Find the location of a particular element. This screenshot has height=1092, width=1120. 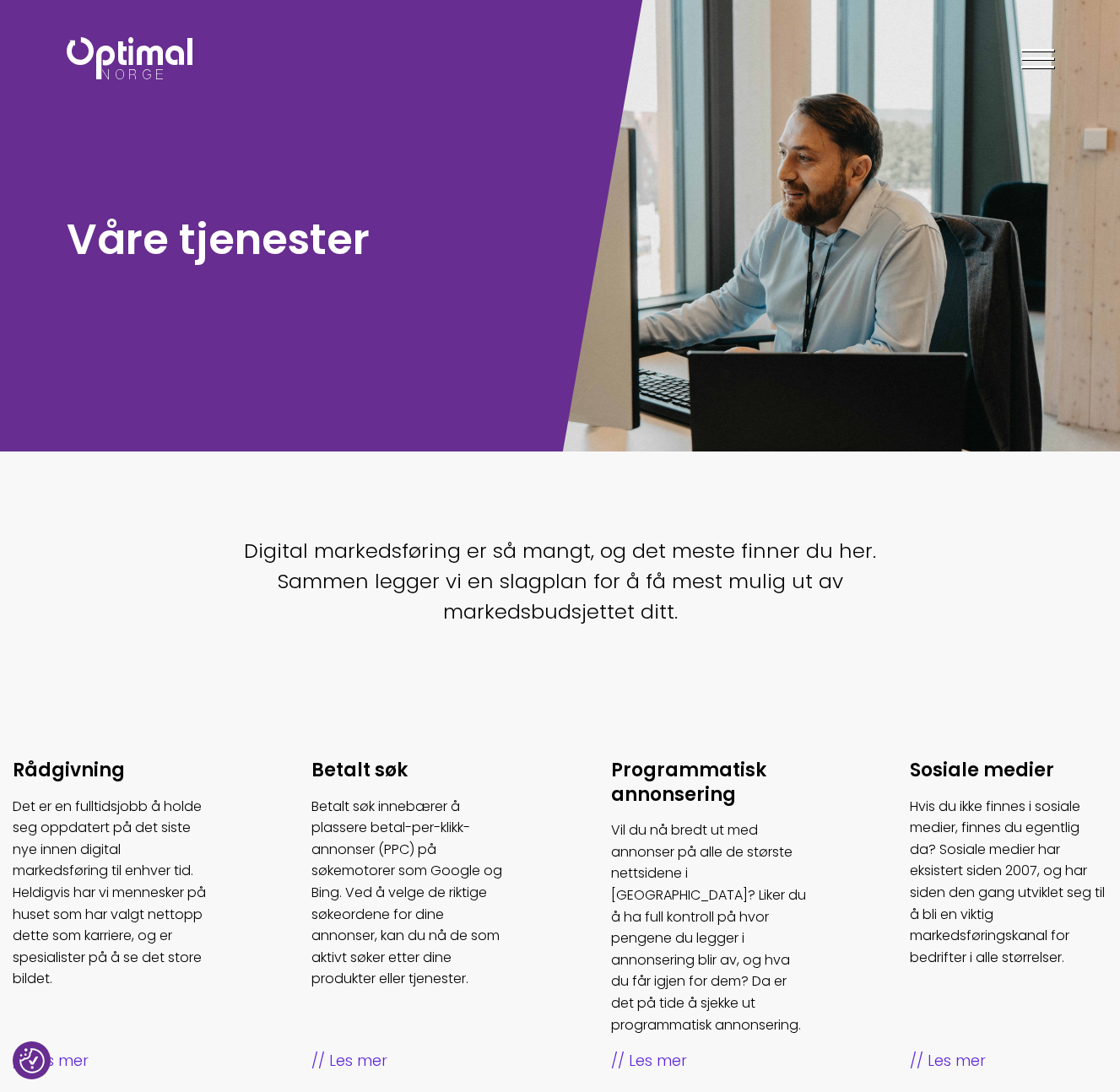

img: Optimal Norge is located at coordinates (129, 59).